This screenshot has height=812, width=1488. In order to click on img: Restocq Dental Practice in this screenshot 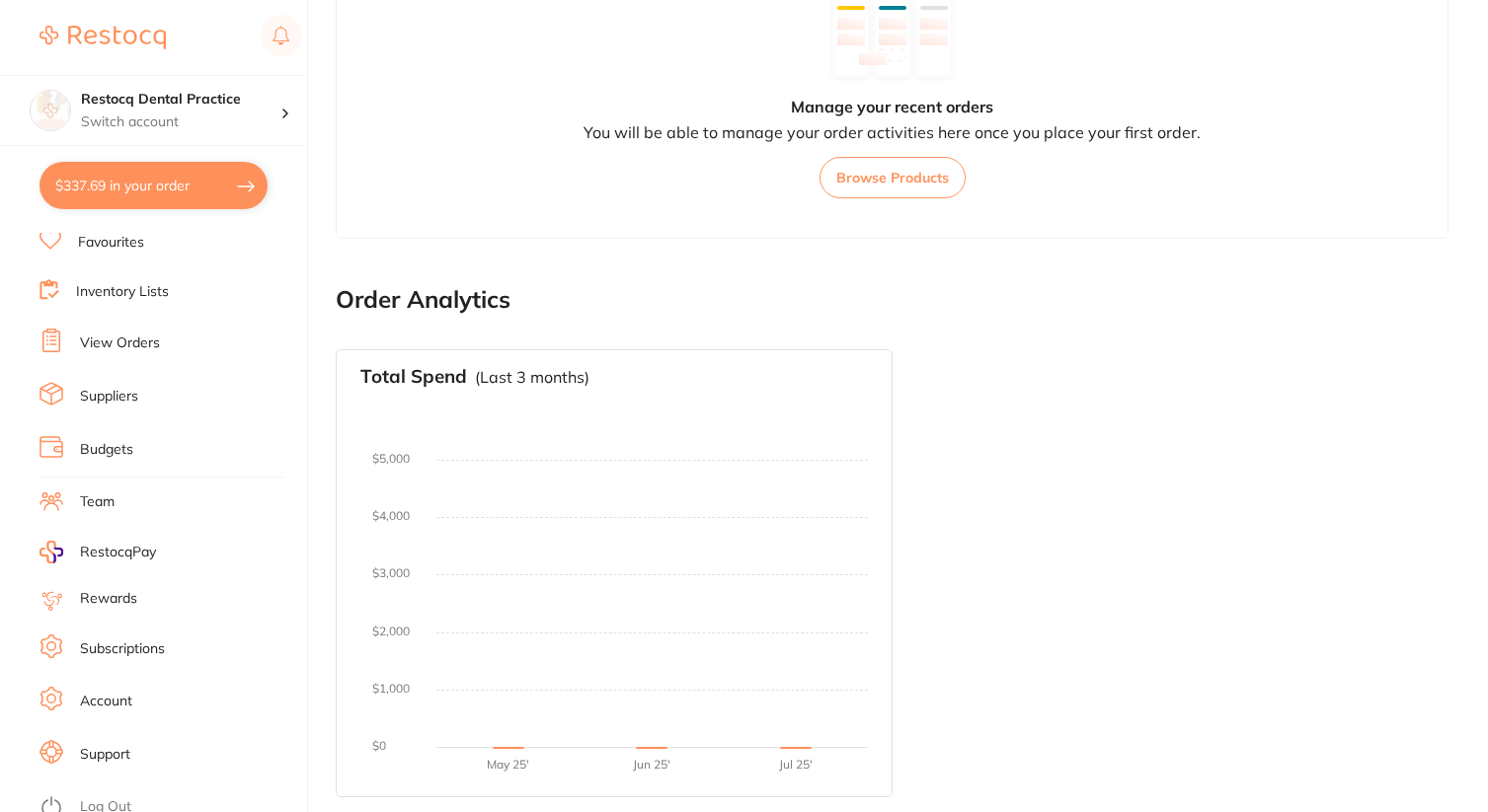, I will do `click(51, 110)`.